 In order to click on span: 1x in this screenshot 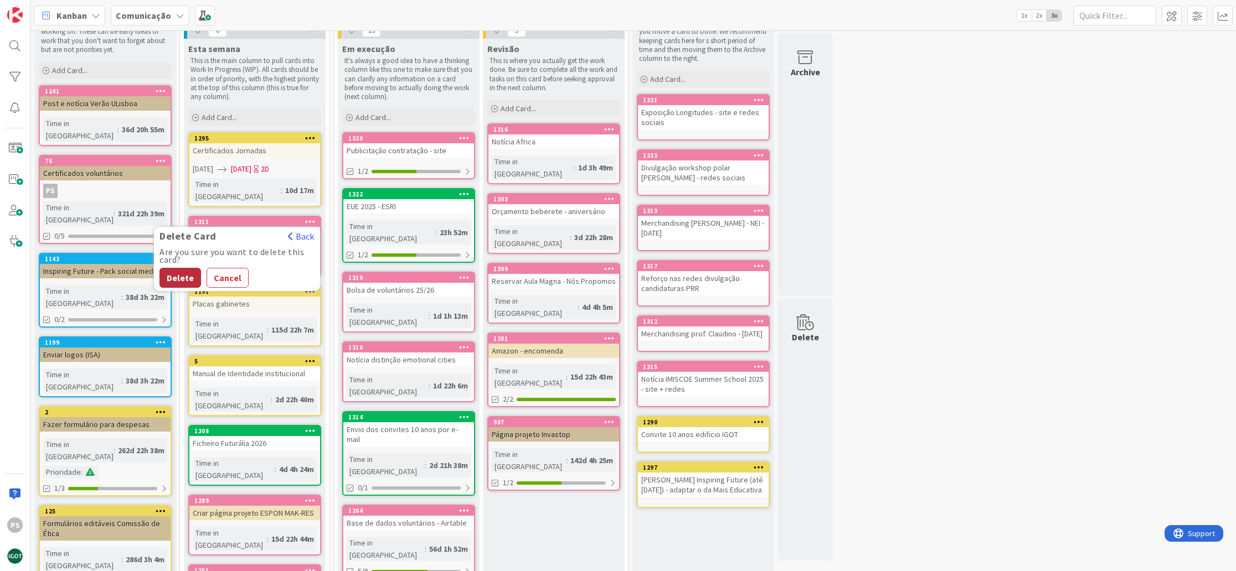, I will do `click(1024, 16)`.